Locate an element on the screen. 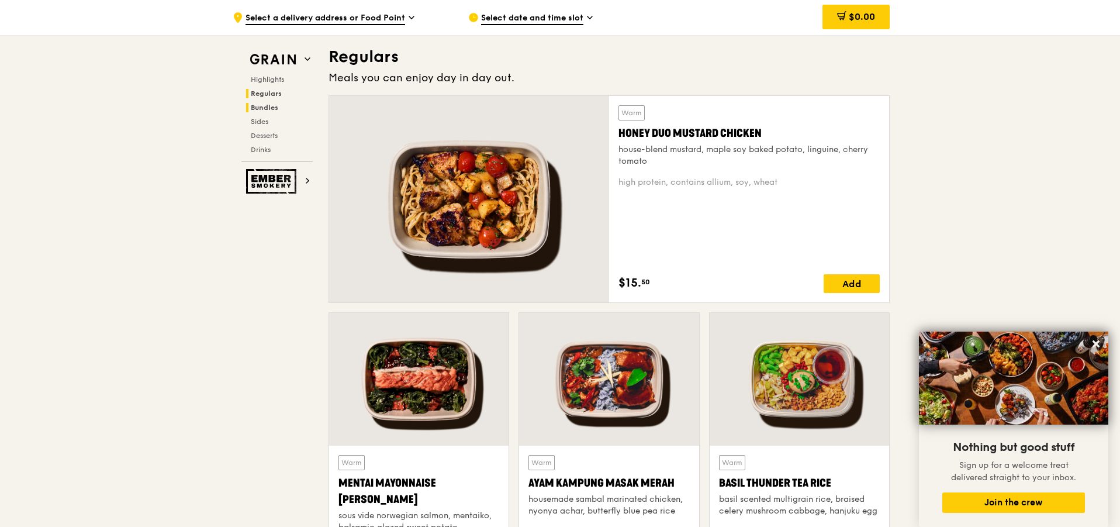 This screenshot has height=527, width=1120. span: Highlights is located at coordinates (267, 79).